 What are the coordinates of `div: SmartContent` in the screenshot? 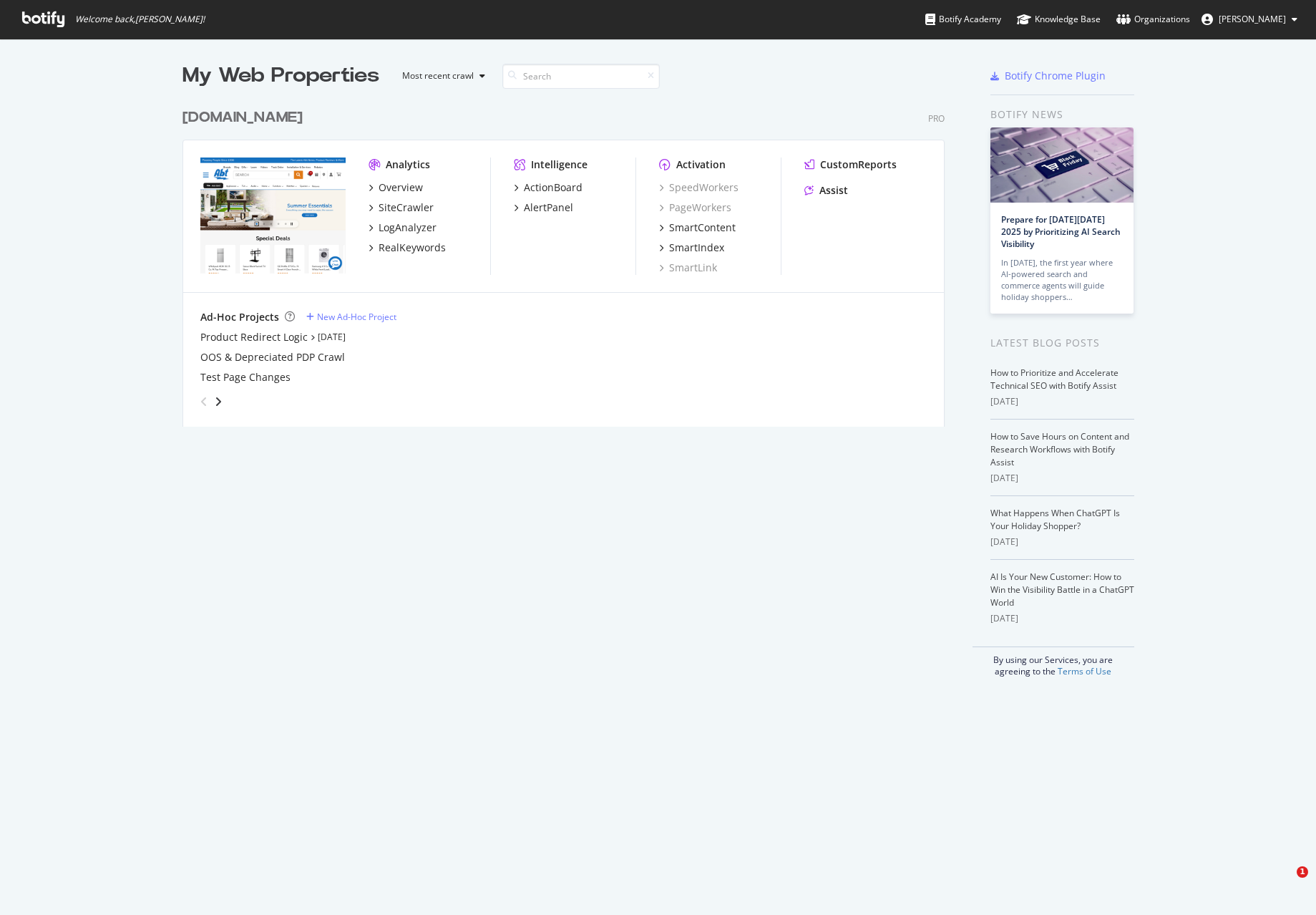 It's located at (701, 228).